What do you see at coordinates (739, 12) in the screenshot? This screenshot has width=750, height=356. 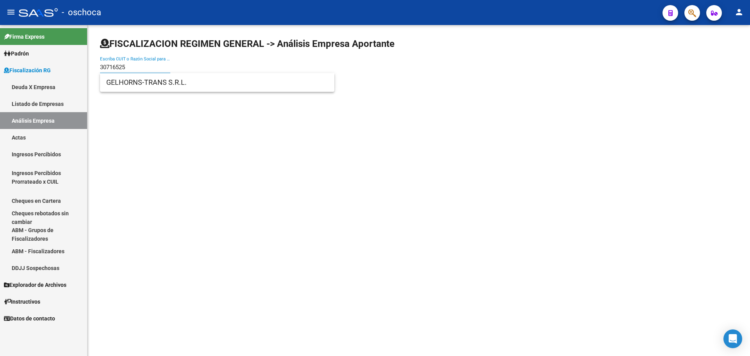 I see `mat-icon: person` at bounding box center [739, 12].